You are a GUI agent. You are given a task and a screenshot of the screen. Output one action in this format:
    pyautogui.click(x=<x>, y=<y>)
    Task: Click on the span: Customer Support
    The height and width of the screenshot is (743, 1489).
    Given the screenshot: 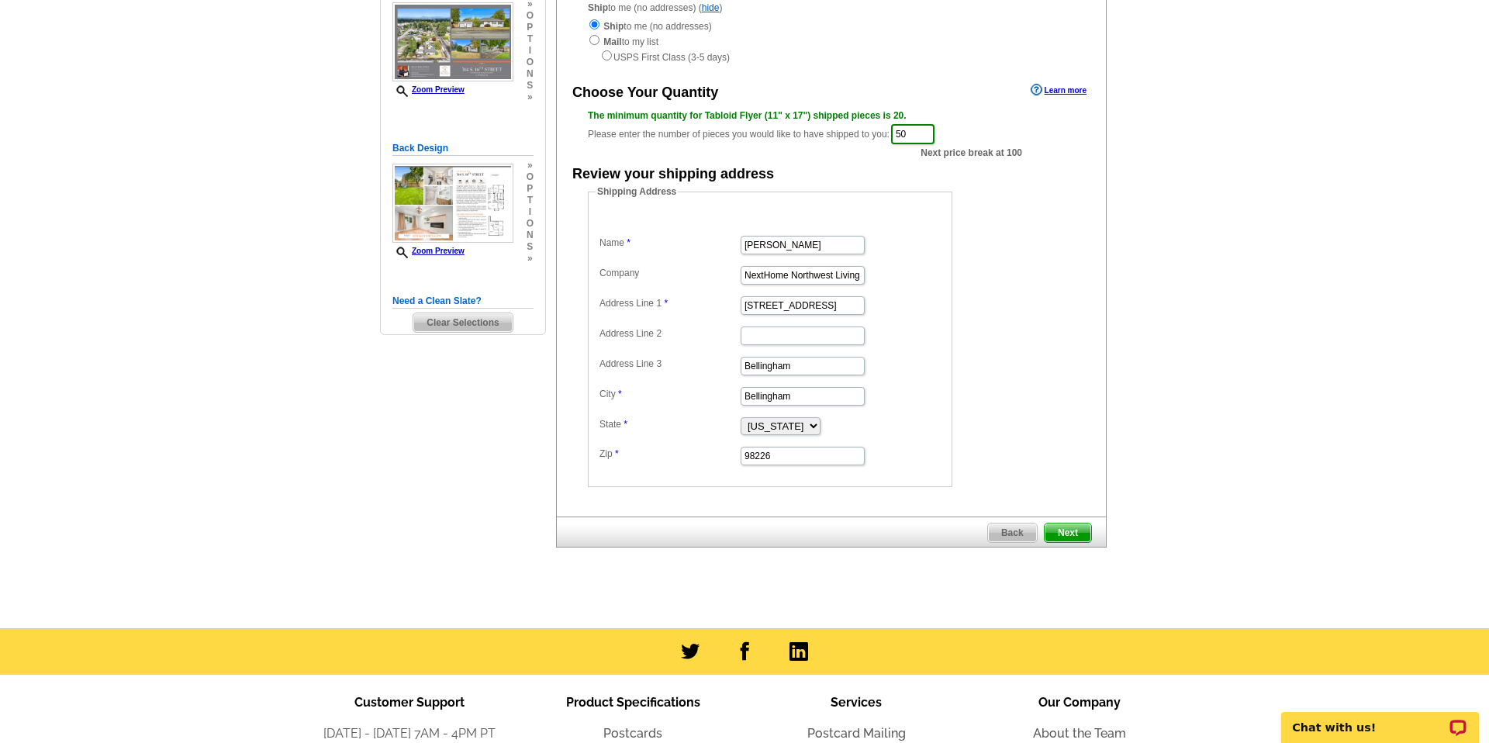 What is the action you would take?
    pyautogui.click(x=410, y=702)
    